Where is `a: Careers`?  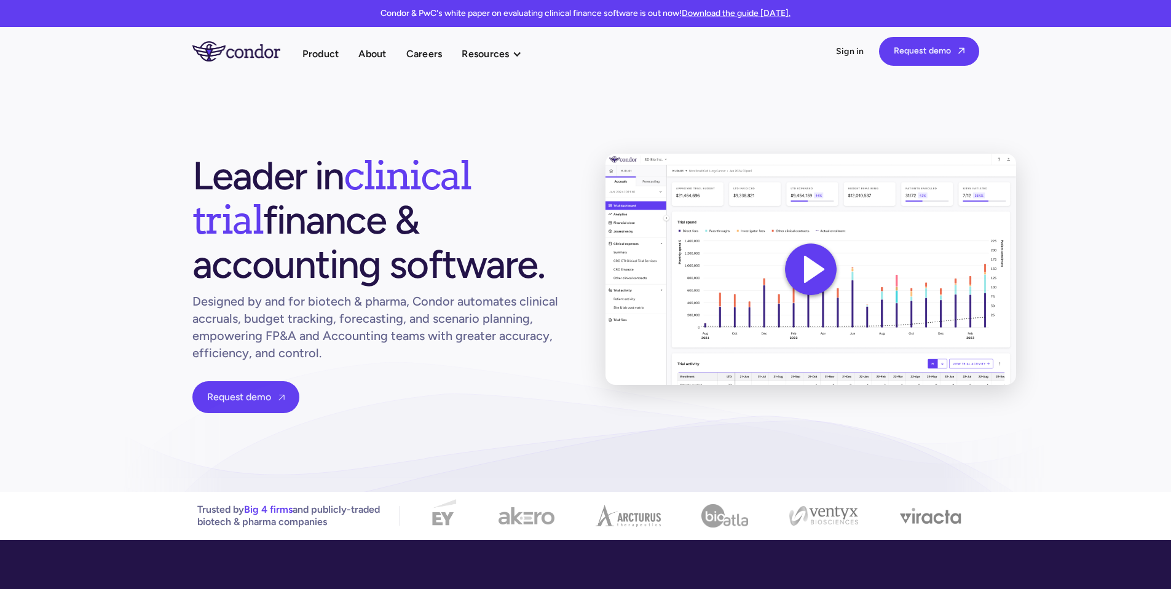 a: Careers is located at coordinates (424, 53).